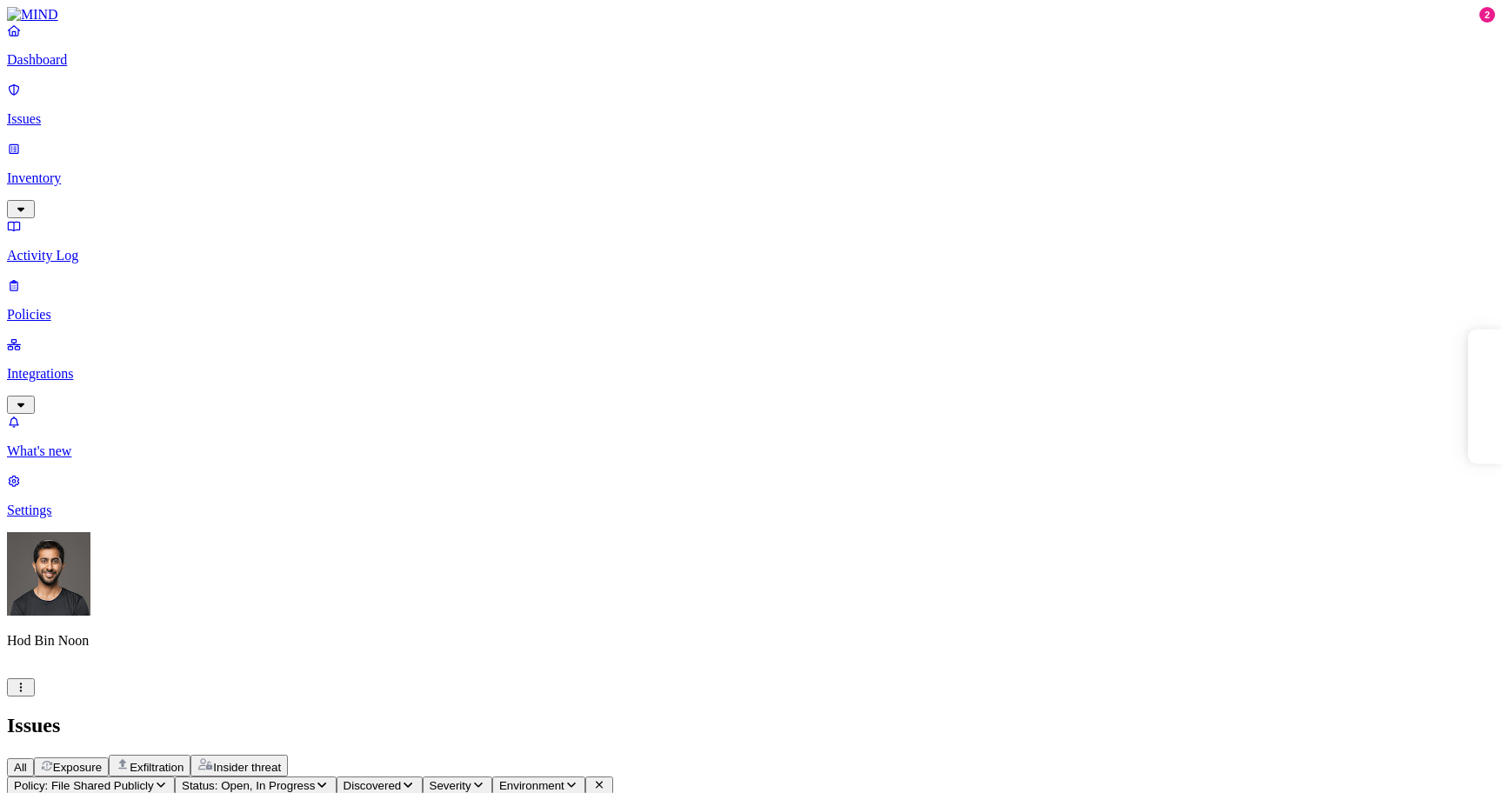 This screenshot has height=793, width=1502. I want to click on p: Dashboard, so click(751, 60).